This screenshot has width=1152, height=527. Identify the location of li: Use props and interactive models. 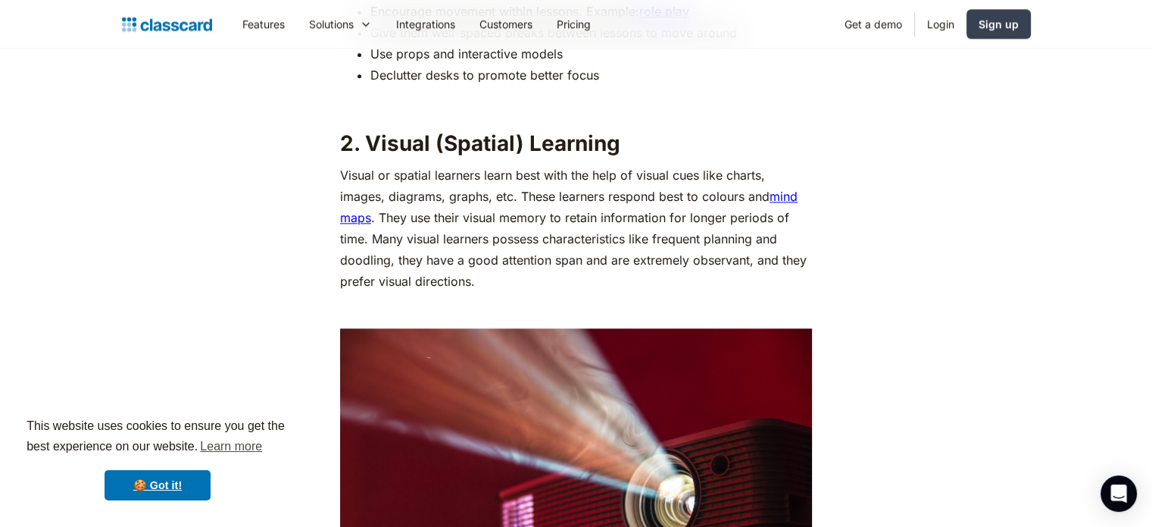
(591, 54).